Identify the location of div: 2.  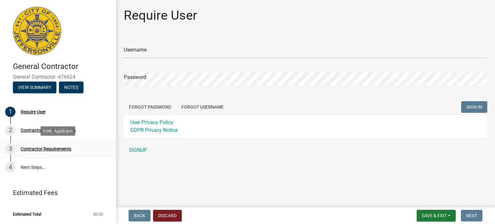
(10, 130).